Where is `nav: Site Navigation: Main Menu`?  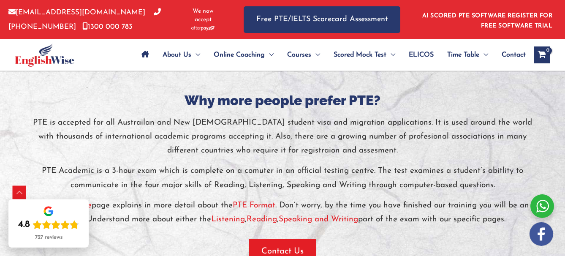
nav: Site Navigation: Main Menu is located at coordinates (330, 55).